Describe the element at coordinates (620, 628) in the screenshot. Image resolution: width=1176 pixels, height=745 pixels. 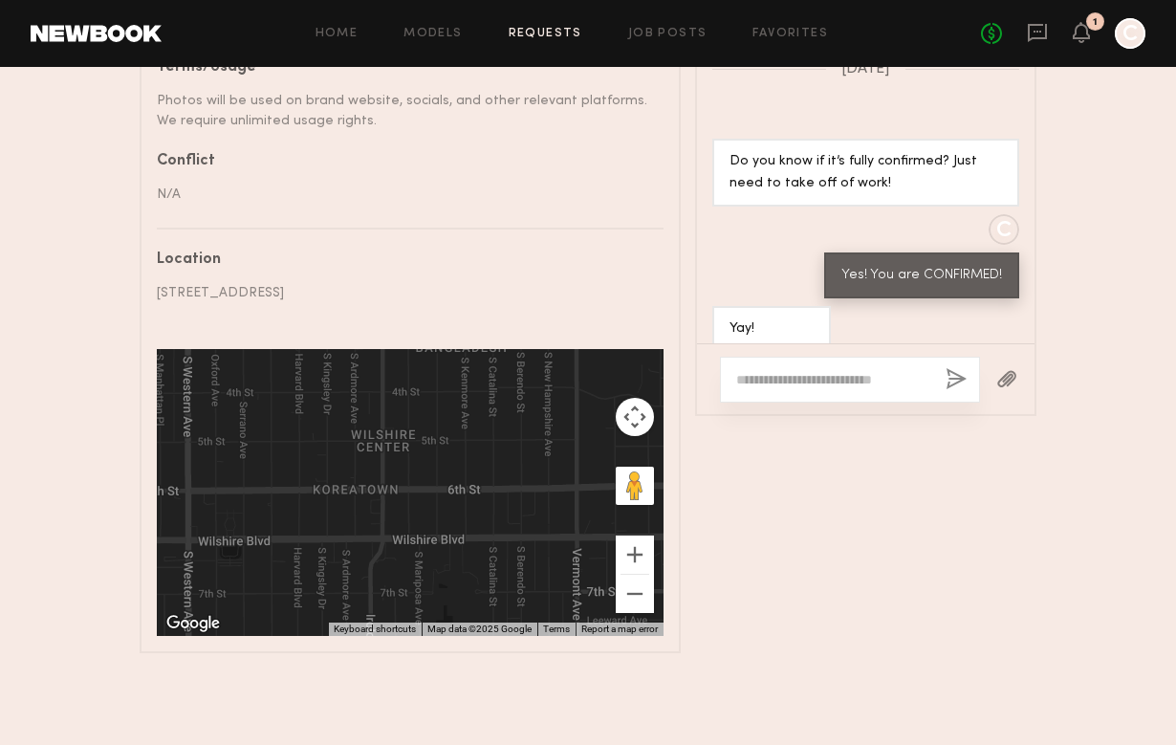
I see `a: Report a map error` at that location.